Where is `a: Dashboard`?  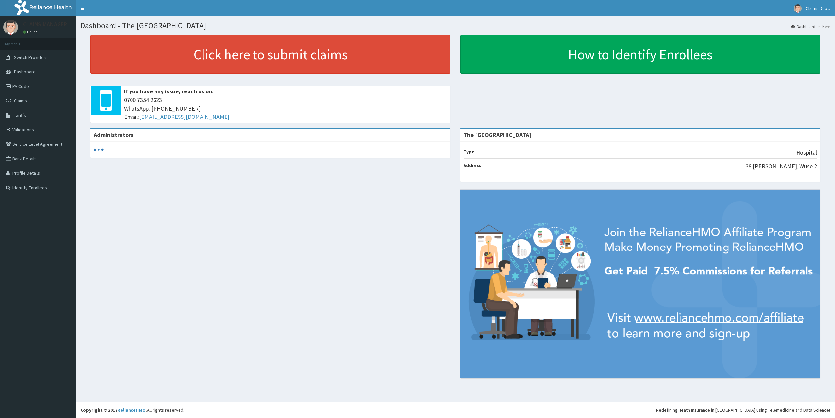
a: Dashboard is located at coordinates (803, 26).